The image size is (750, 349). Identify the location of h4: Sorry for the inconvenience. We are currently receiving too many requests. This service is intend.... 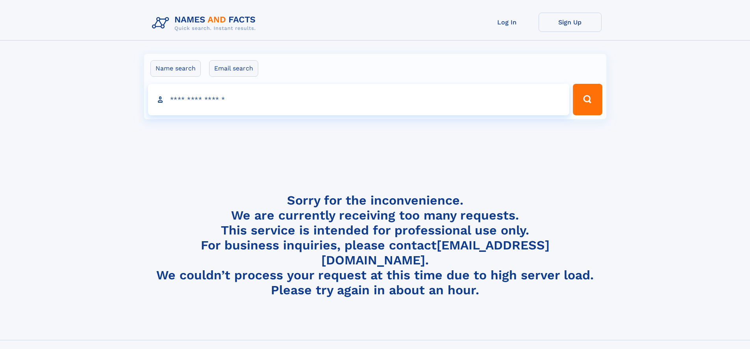
(375, 245).